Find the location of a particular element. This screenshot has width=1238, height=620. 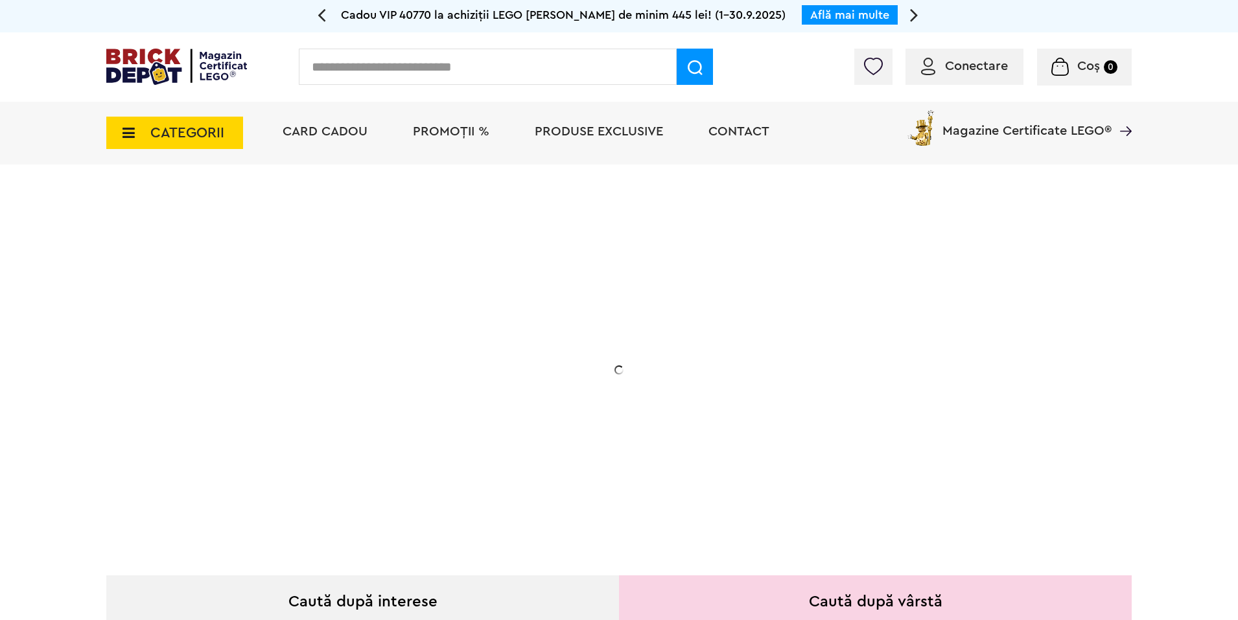

span: CATEGORII is located at coordinates (187, 133).